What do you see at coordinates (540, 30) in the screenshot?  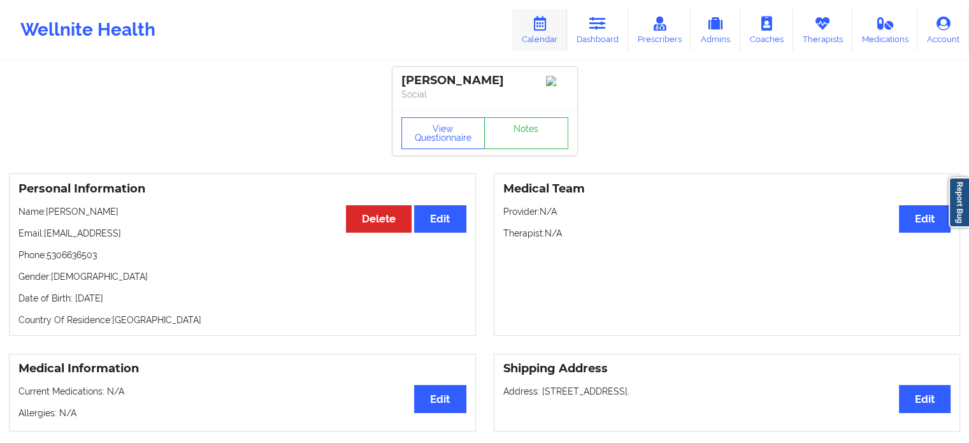 I see `a: Calendar` at bounding box center [540, 30].